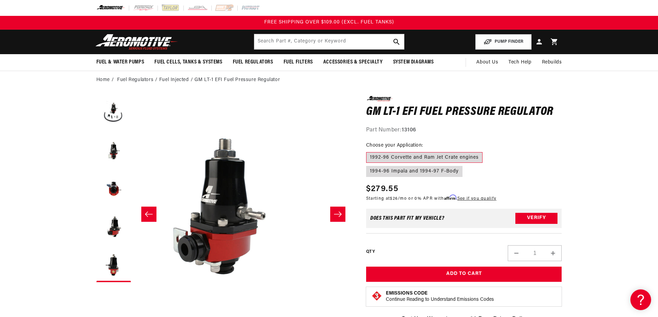 The image size is (658, 317). What do you see at coordinates (552, 62) in the screenshot?
I see `summary: Rebuilds` at bounding box center [552, 62].